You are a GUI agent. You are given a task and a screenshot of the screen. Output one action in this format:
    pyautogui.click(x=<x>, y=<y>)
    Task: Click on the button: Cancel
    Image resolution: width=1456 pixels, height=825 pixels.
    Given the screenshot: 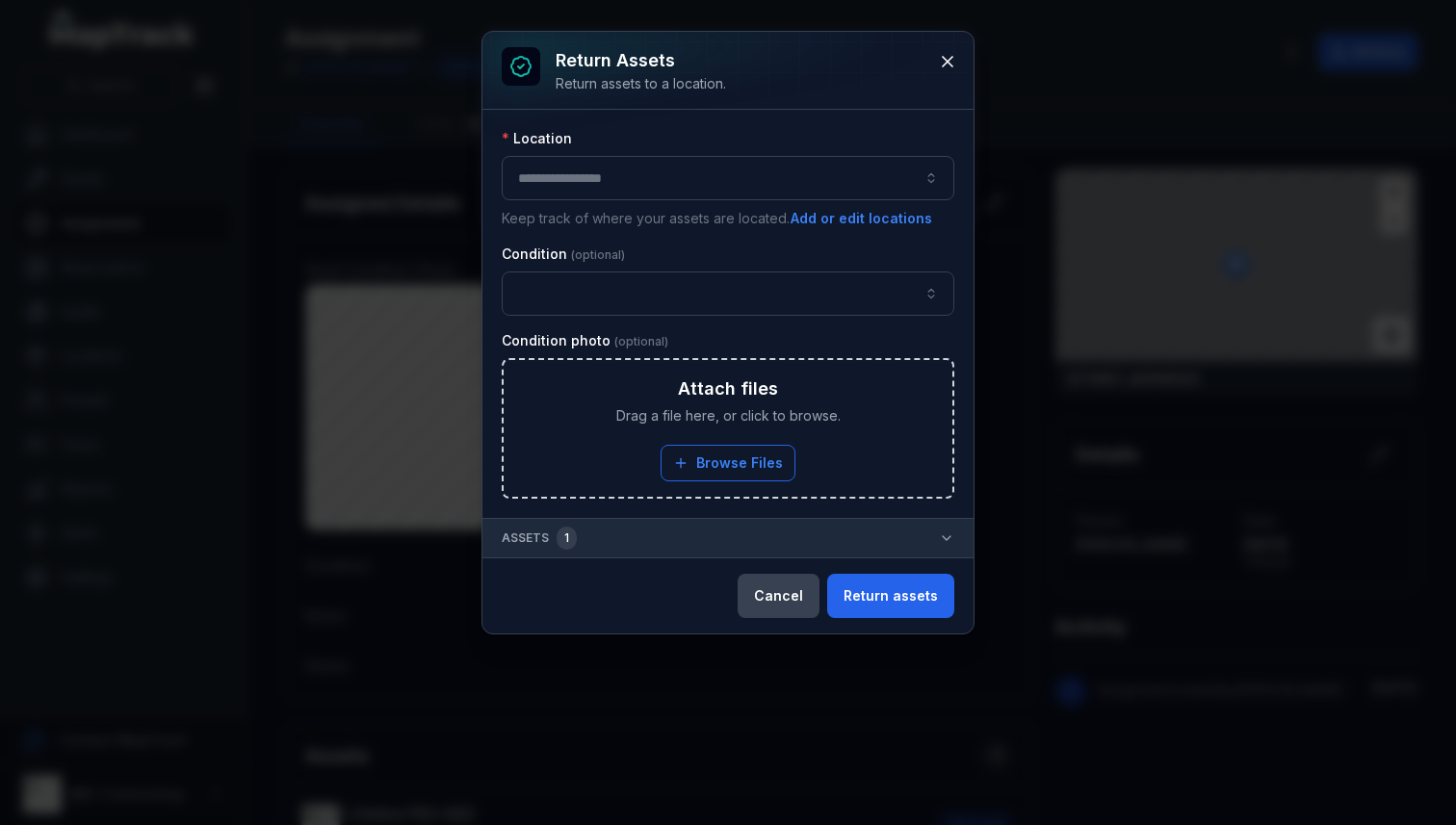 What is the action you would take?
    pyautogui.click(x=778, y=596)
    